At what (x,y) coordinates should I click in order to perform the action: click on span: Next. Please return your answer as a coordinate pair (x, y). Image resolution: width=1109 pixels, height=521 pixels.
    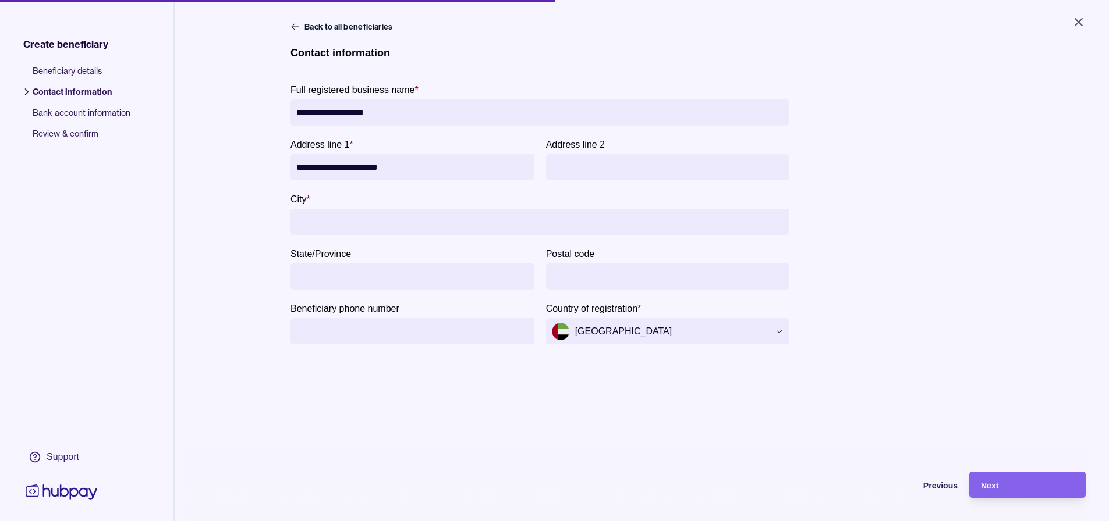
    Looking at the image, I should click on (989, 486).